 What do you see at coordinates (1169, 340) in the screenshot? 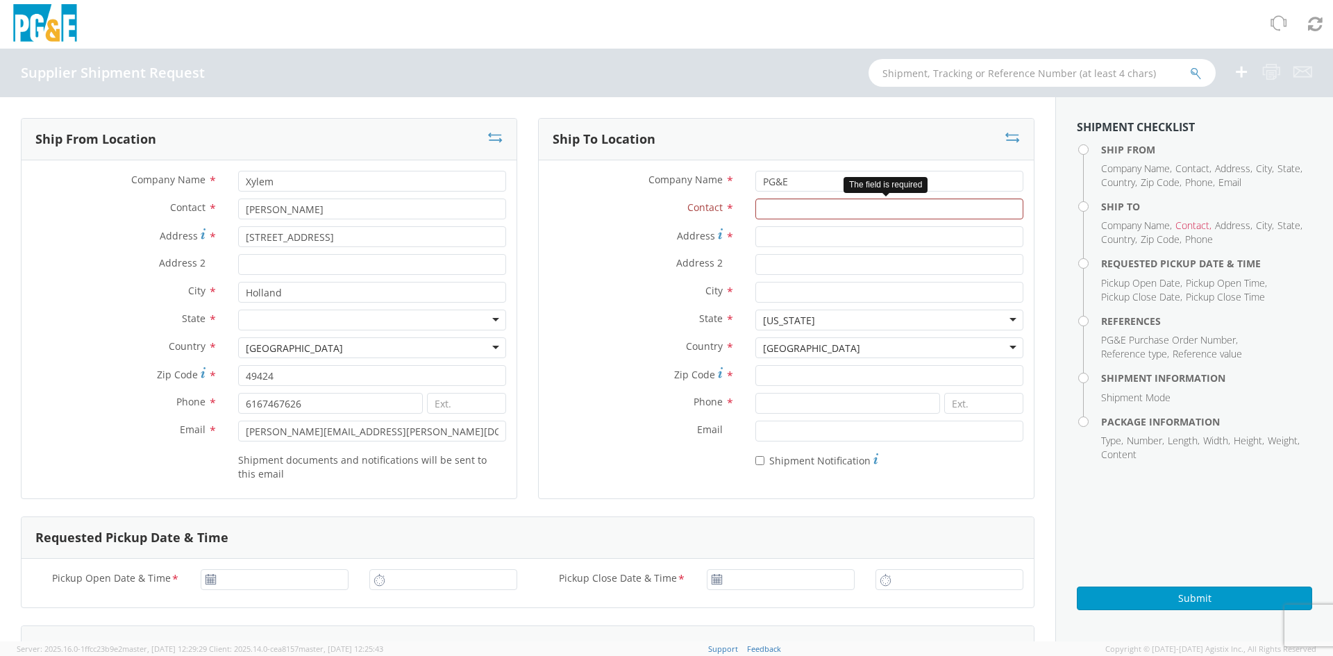
I see `span: PG&E Purchase Order Number` at bounding box center [1169, 340].